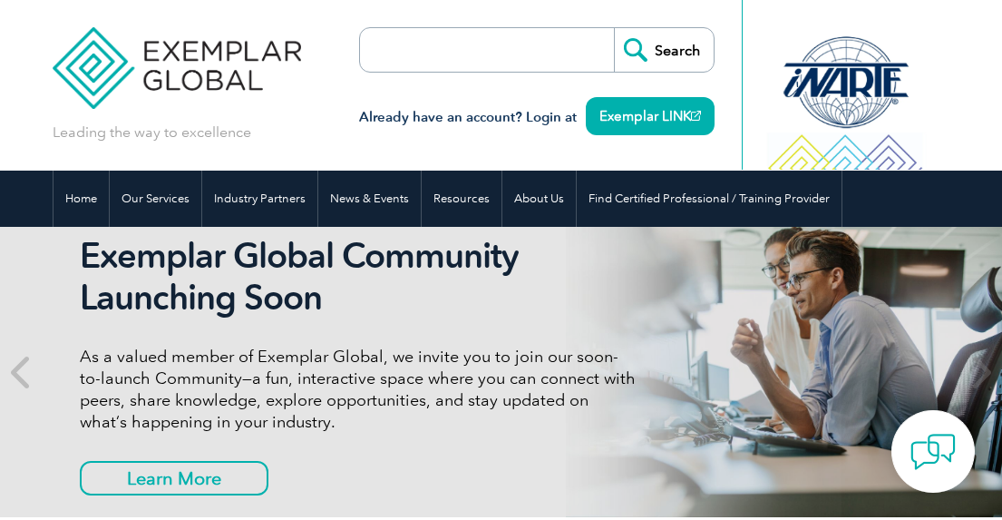  What do you see at coordinates (259, 199) in the screenshot?
I see `a: Industry Partners` at bounding box center [259, 199].